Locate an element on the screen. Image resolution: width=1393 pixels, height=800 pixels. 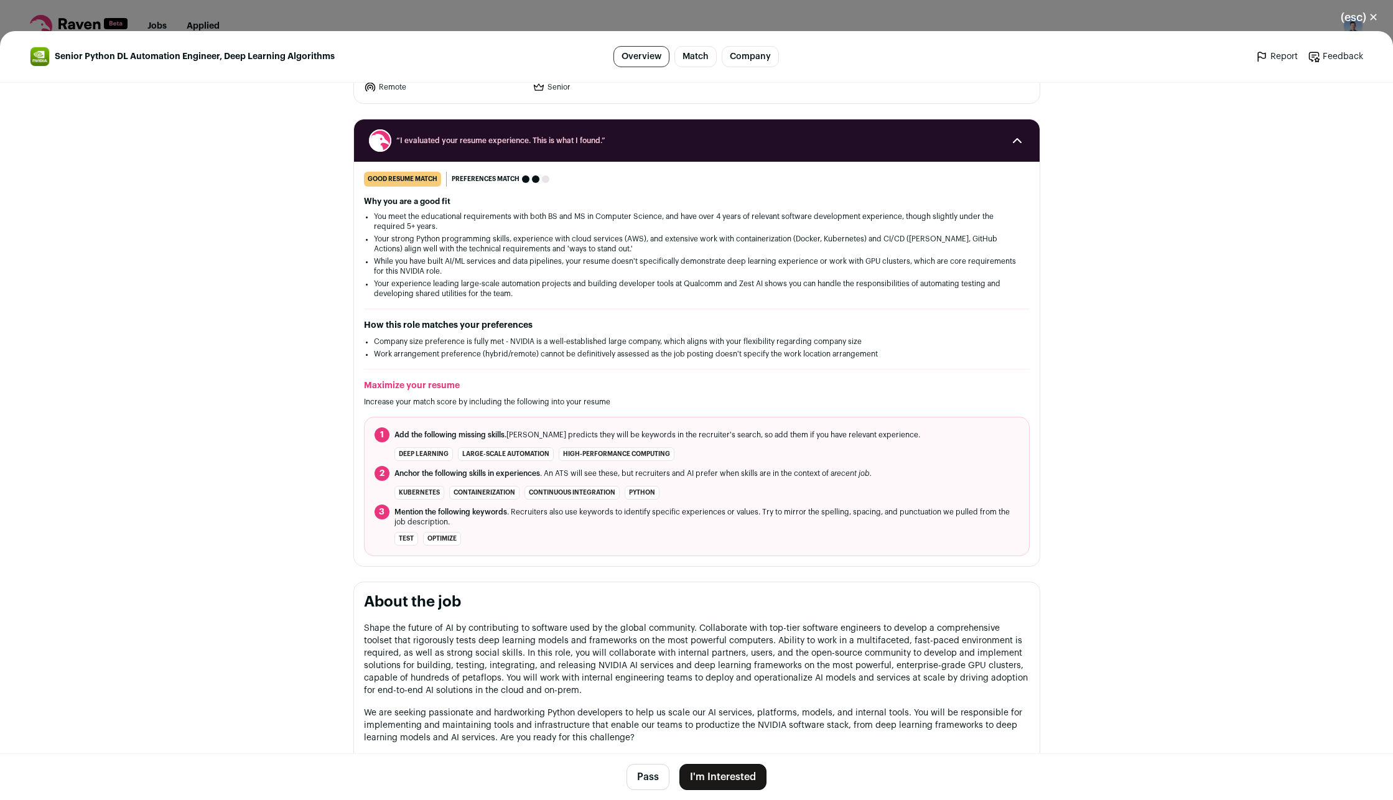
li: Your experience leading large-scale automation projects and building developer tools at Qualcomm ... is located at coordinates (697, 289).